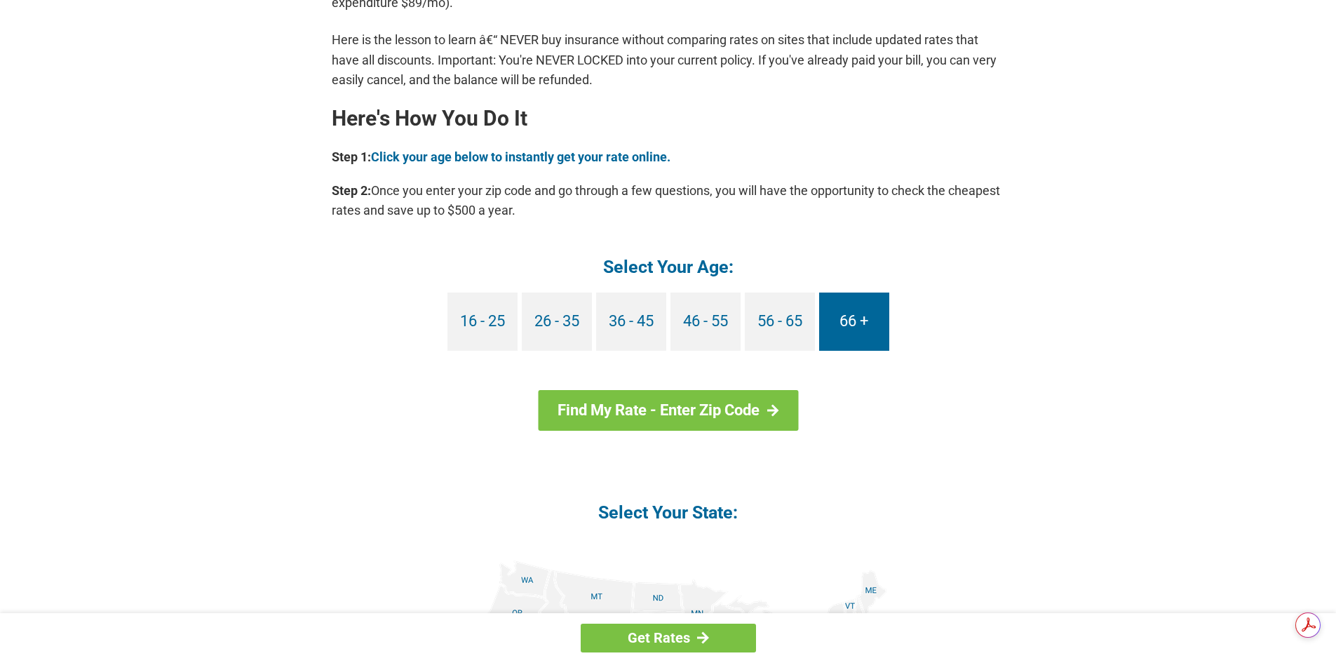 The height and width of the screenshot is (663, 1336). What do you see at coordinates (854, 321) in the screenshot?
I see `a: 66 +` at bounding box center [854, 321].